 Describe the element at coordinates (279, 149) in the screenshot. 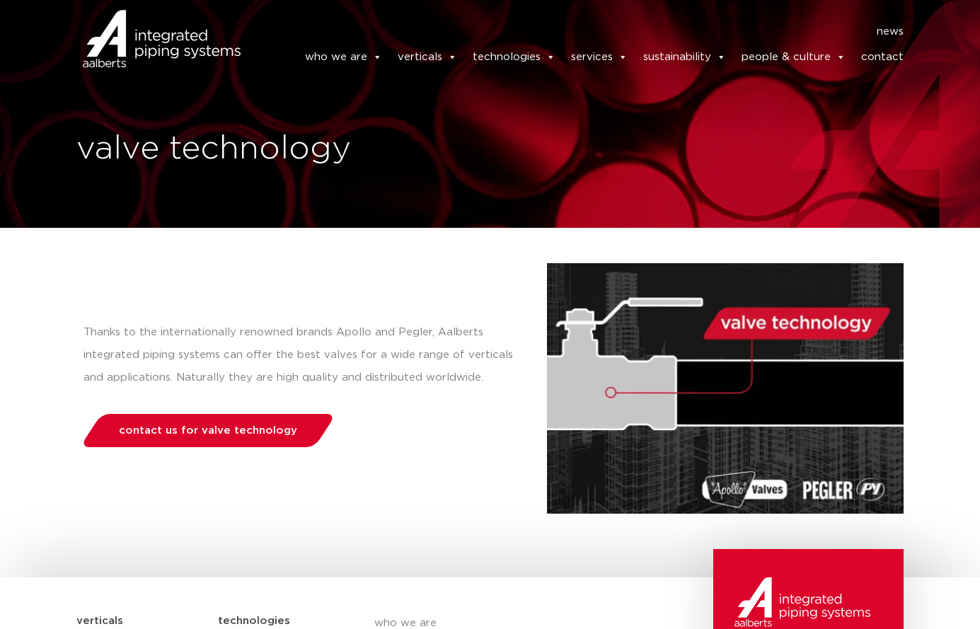

I see `h1: valve technology` at that location.